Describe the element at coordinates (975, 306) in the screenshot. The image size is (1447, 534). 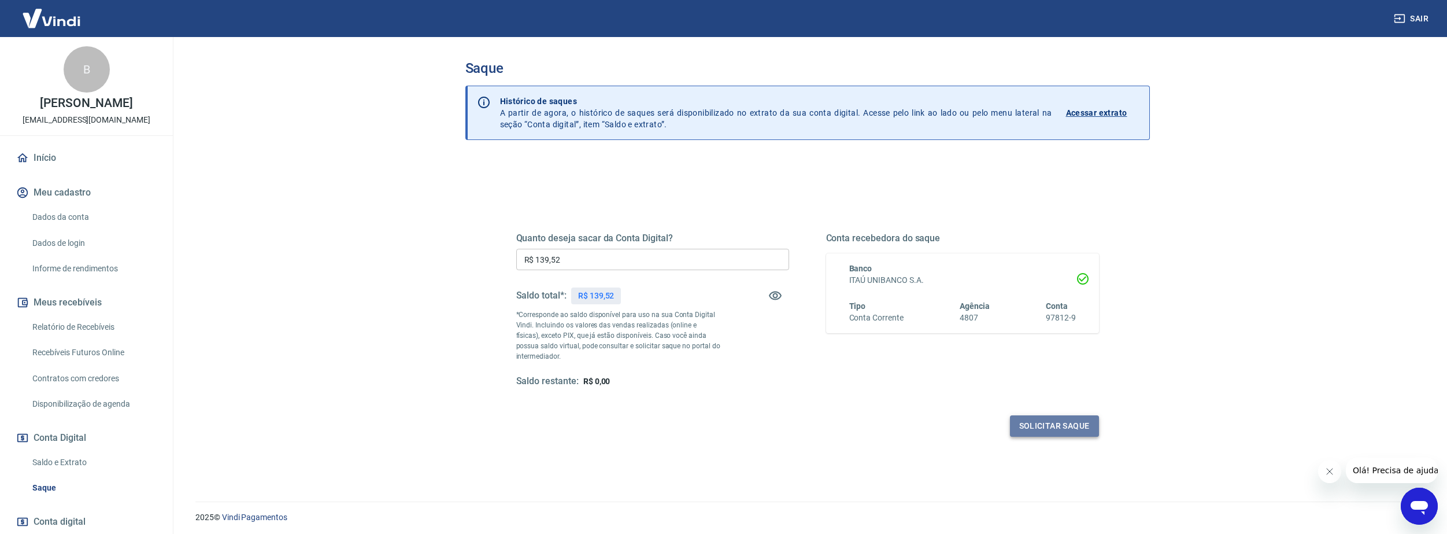
I see `span: Agência` at that location.